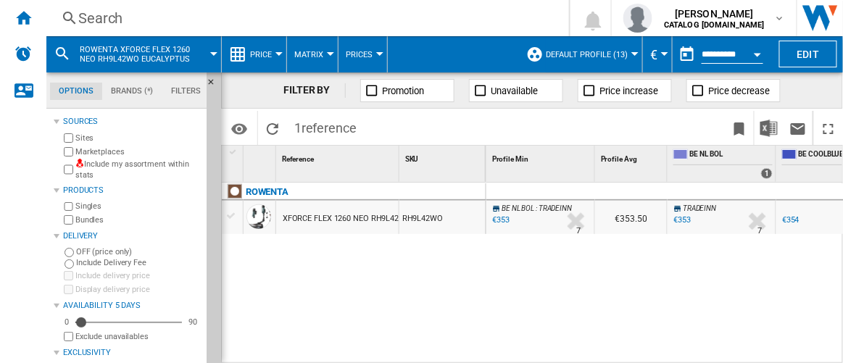 Image resolution: width=843 pixels, height=363 pixels. I want to click on button: Send this report by email, so click(798, 128).